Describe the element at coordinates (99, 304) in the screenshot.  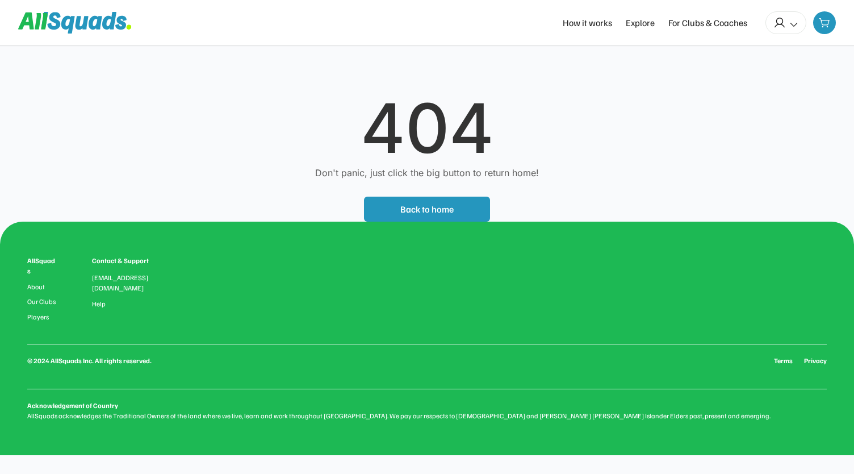
I see `a: Help` at that location.